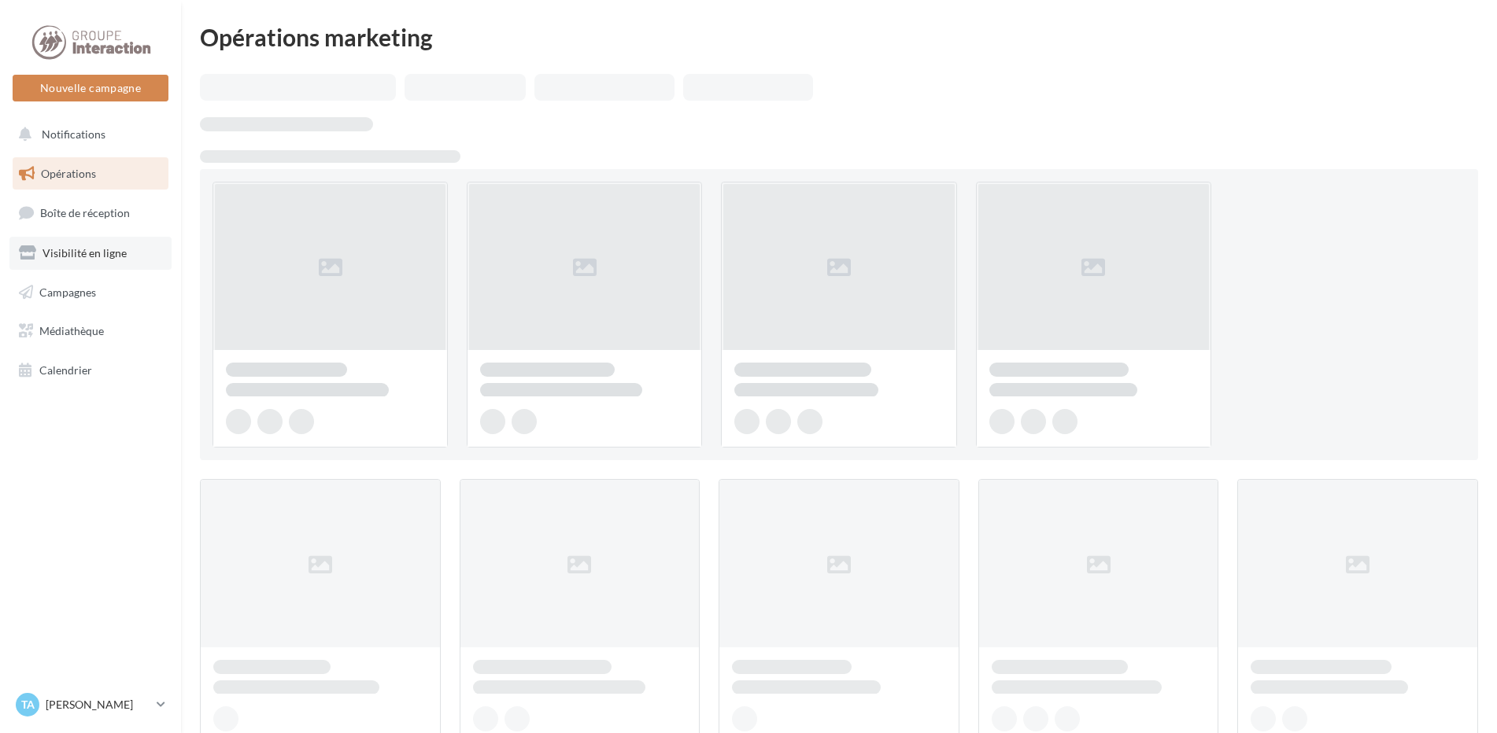 The height and width of the screenshot is (733, 1497). Describe the element at coordinates (28, 705) in the screenshot. I see `span: TA` at that location.